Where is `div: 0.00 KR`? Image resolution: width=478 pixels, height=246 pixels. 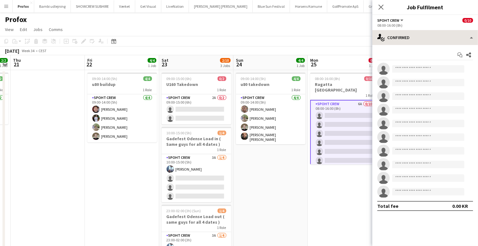 div: 0.00 KR is located at coordinates (460, 206).